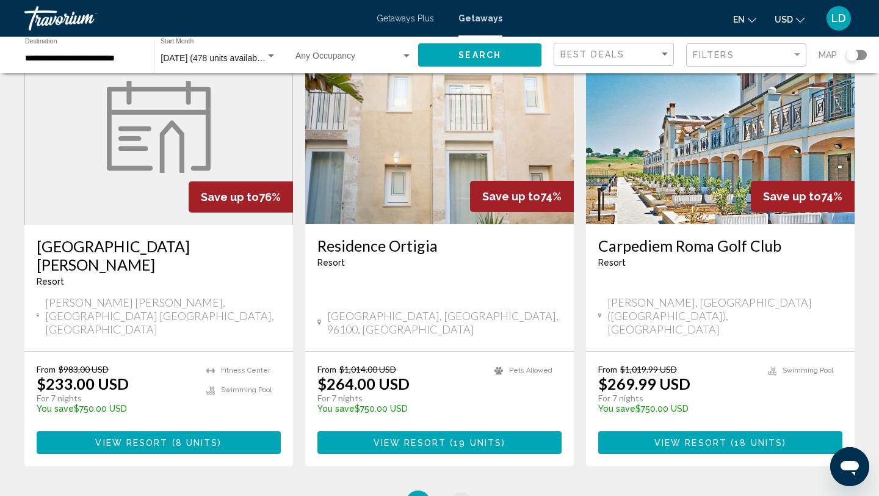  Describe the element at coordinates (784, 20) in the screenshot. I see `span: USD` at that location.